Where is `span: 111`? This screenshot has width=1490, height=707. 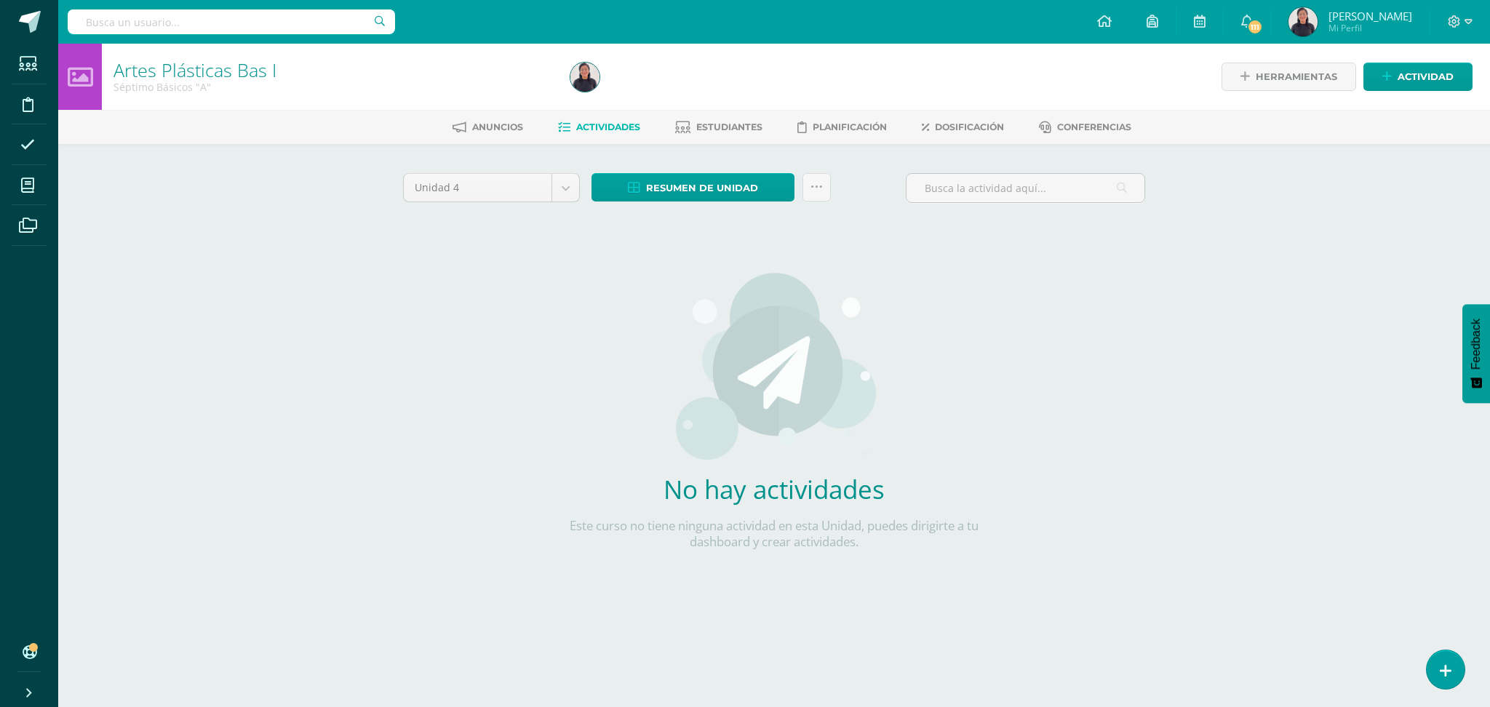 span: 111 is located at coordinates (1255, 27).